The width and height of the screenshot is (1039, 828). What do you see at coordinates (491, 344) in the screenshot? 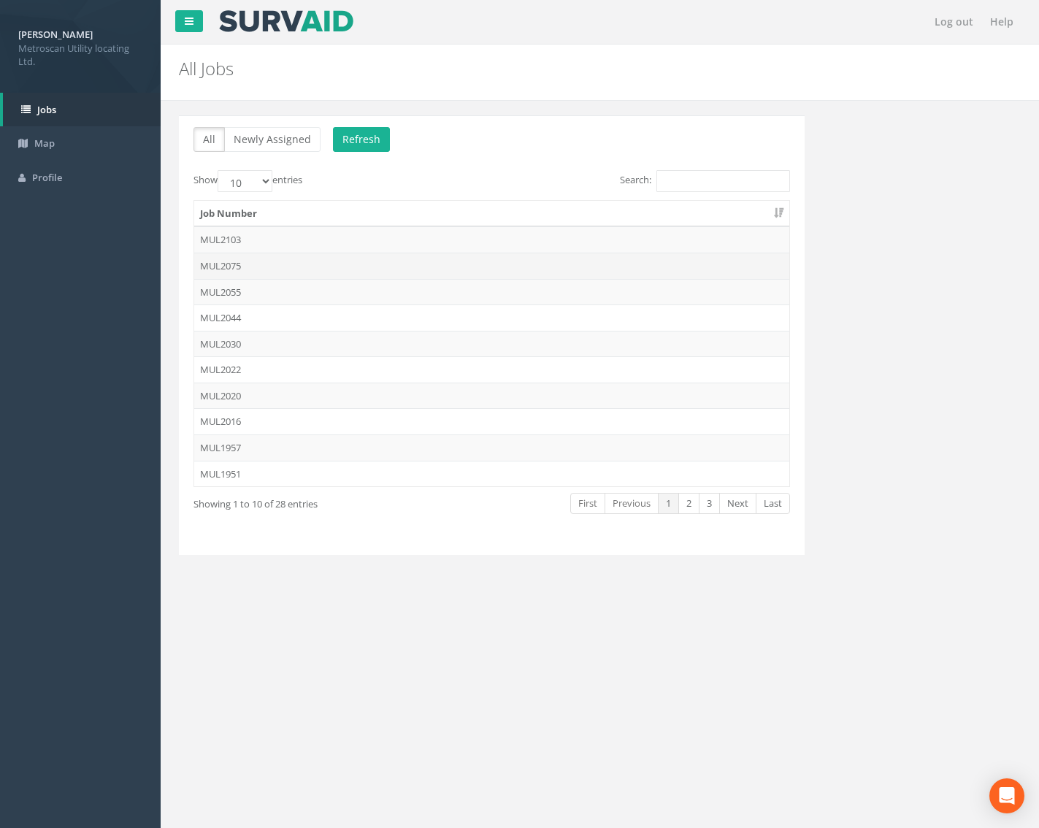
I see `td: MUL2030` at bounding box center [491, 344].